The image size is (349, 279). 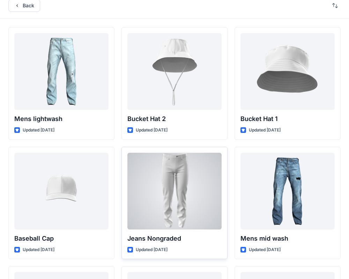 I want to click on p: Mens mid wash, so click(x=288, y=239).